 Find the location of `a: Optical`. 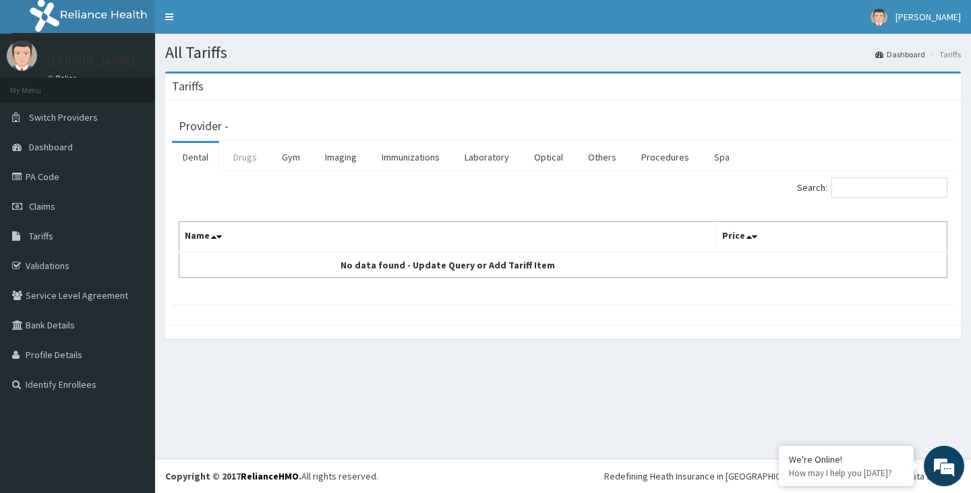

a: Optical is located at coordinates (548, 157).